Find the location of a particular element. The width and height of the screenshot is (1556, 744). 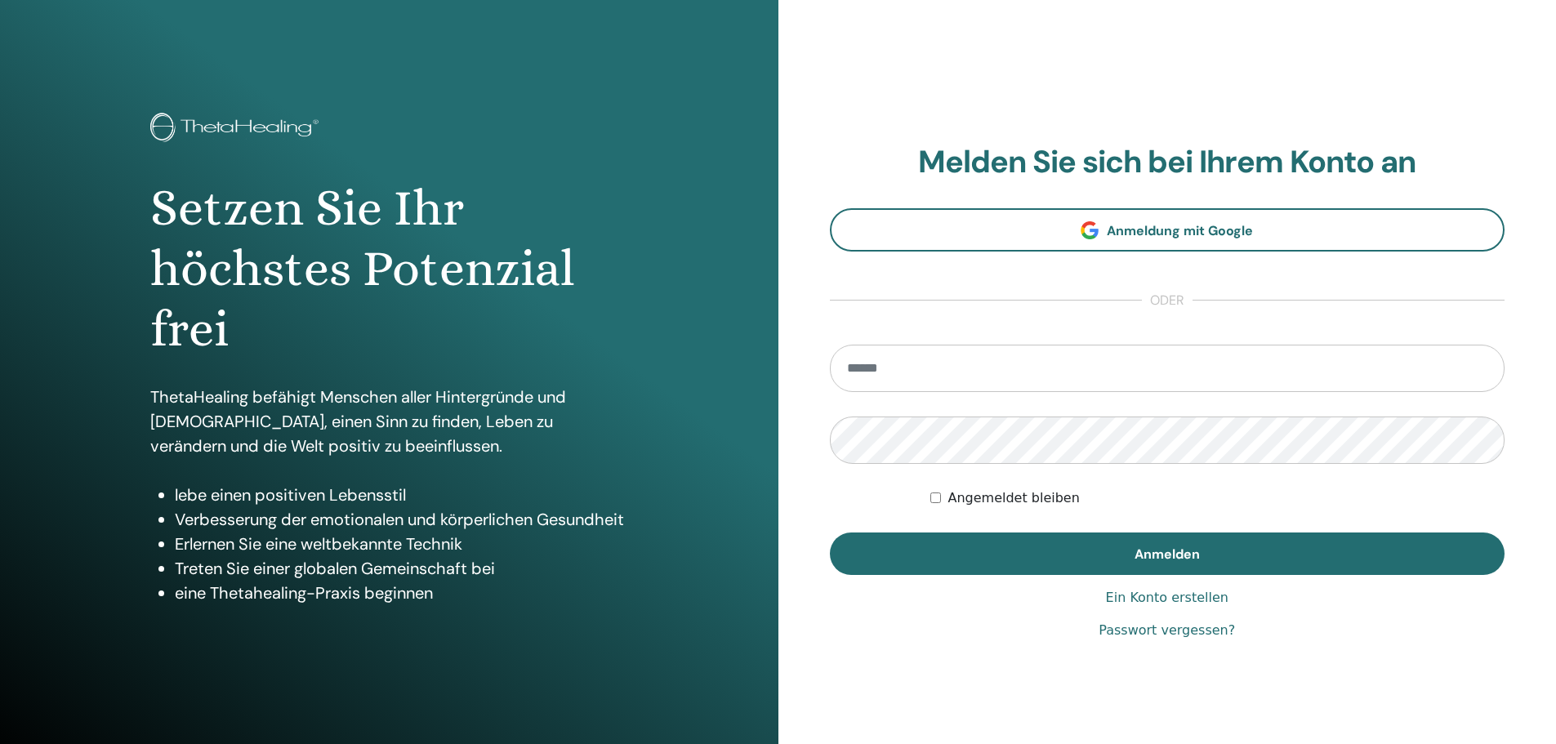

li: eine Thetahealing-Praxis beginnen is located at coordinates (401, 593).